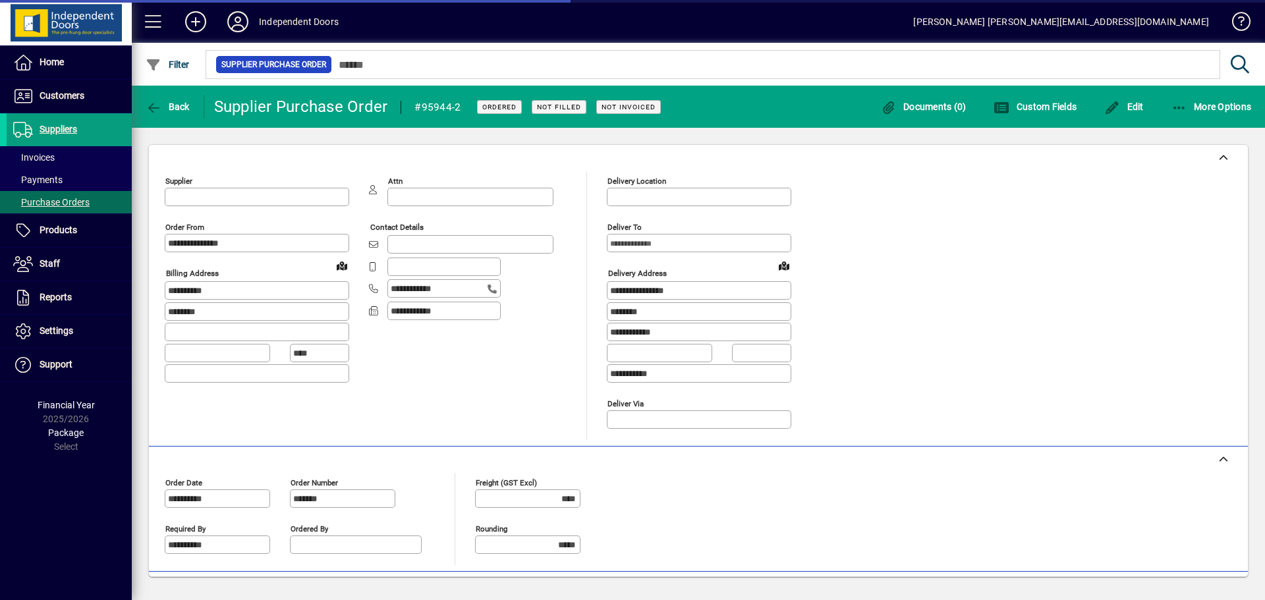 This screenshot has width=1265, height=600. Describe the element at coordinates (492, 528) in the screenshot. I see `mat-label: Rounding` at that location.